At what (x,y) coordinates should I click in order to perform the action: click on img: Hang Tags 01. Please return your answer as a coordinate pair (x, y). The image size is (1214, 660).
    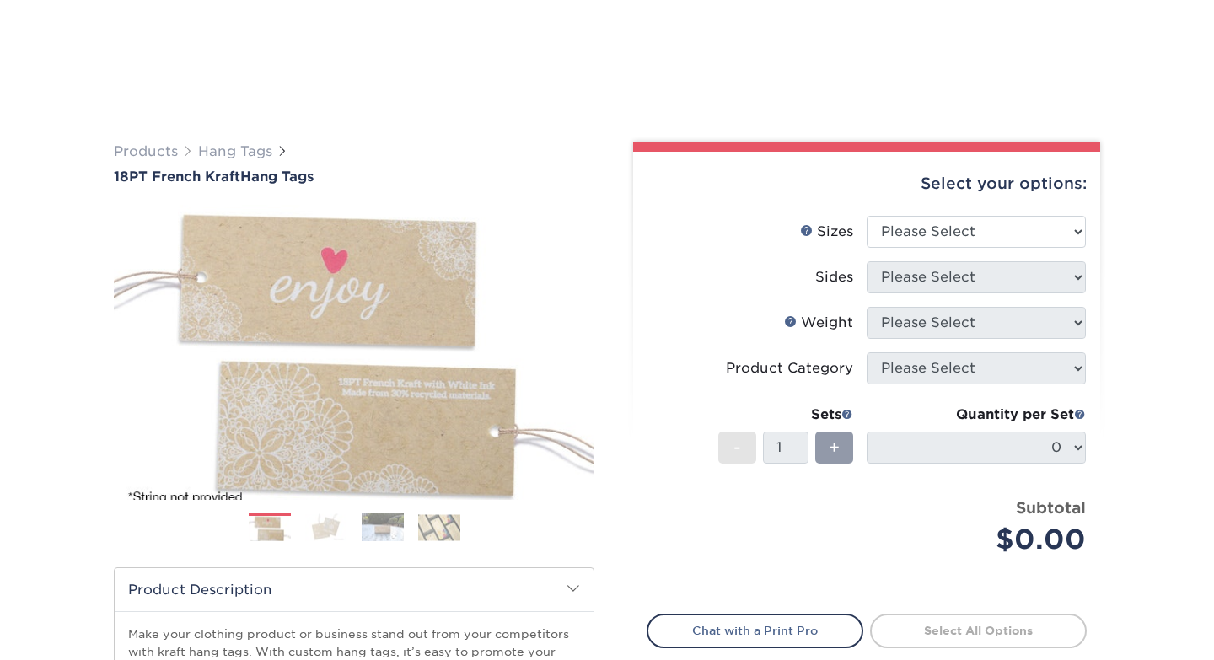
    Looking at the image, I should click on (270, 529).